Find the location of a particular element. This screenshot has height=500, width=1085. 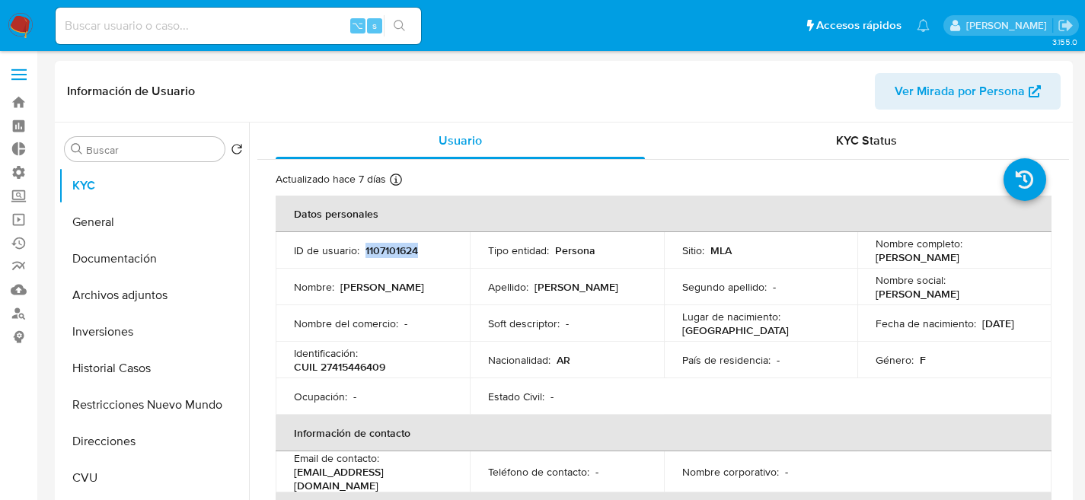

span: Accesos rápidos is located at coordinates (859, 25).